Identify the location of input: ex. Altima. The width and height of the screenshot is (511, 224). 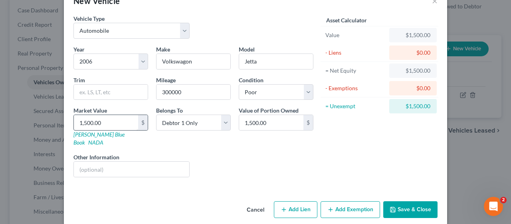
(276, 61).